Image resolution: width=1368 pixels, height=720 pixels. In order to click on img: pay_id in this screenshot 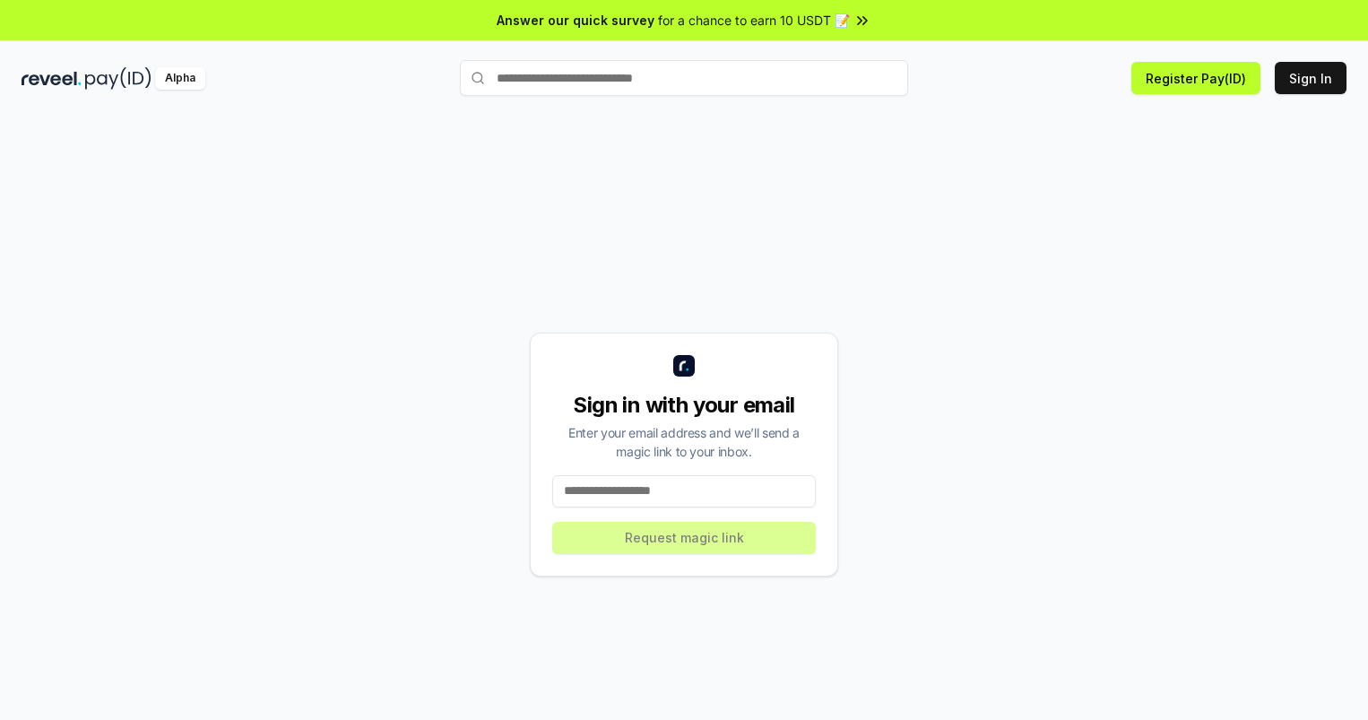, I will do `click(118, 78)`.